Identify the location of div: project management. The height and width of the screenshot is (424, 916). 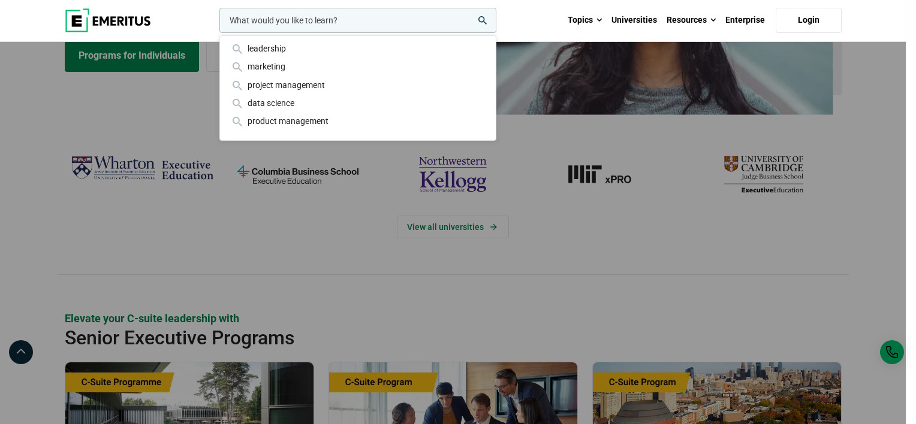
(358, 85).